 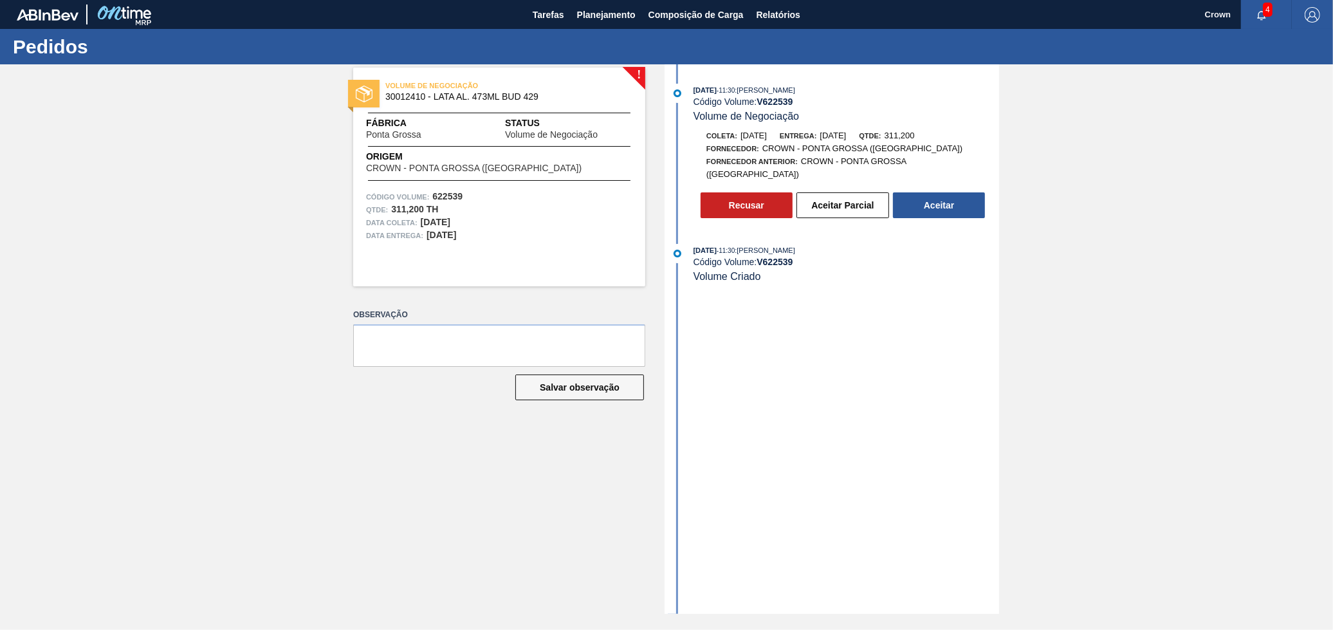 What do you see at coordinates (394, 134) in the screenshot?
I see `span: Ponta Grossa` at bounding box center [394, 134].